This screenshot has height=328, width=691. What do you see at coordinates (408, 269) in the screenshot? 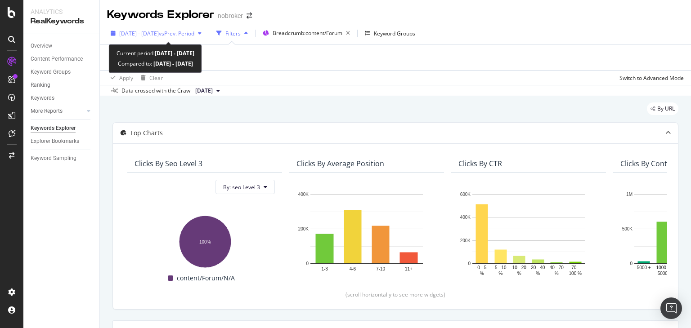
I see `text: 11+` at bounding box center [408, 269].